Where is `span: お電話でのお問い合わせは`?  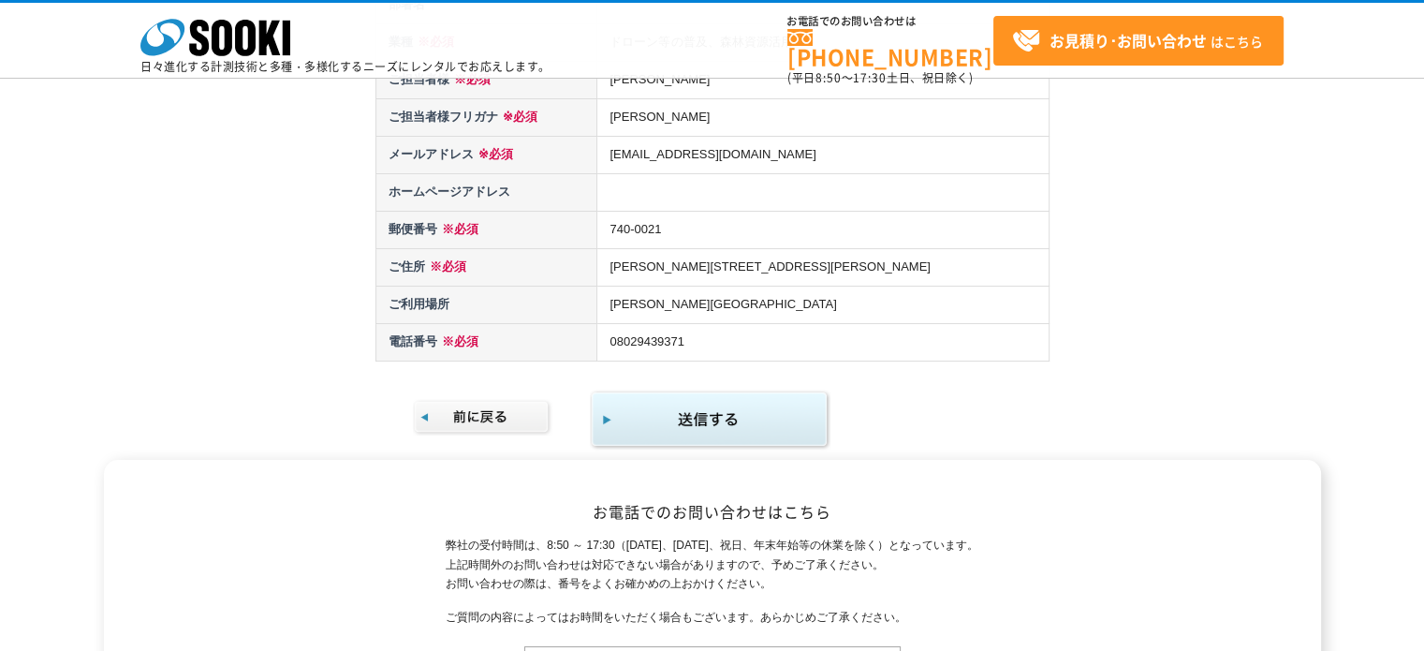 span: お電話でのお問い合わせは is located at coordinates (891, 22).